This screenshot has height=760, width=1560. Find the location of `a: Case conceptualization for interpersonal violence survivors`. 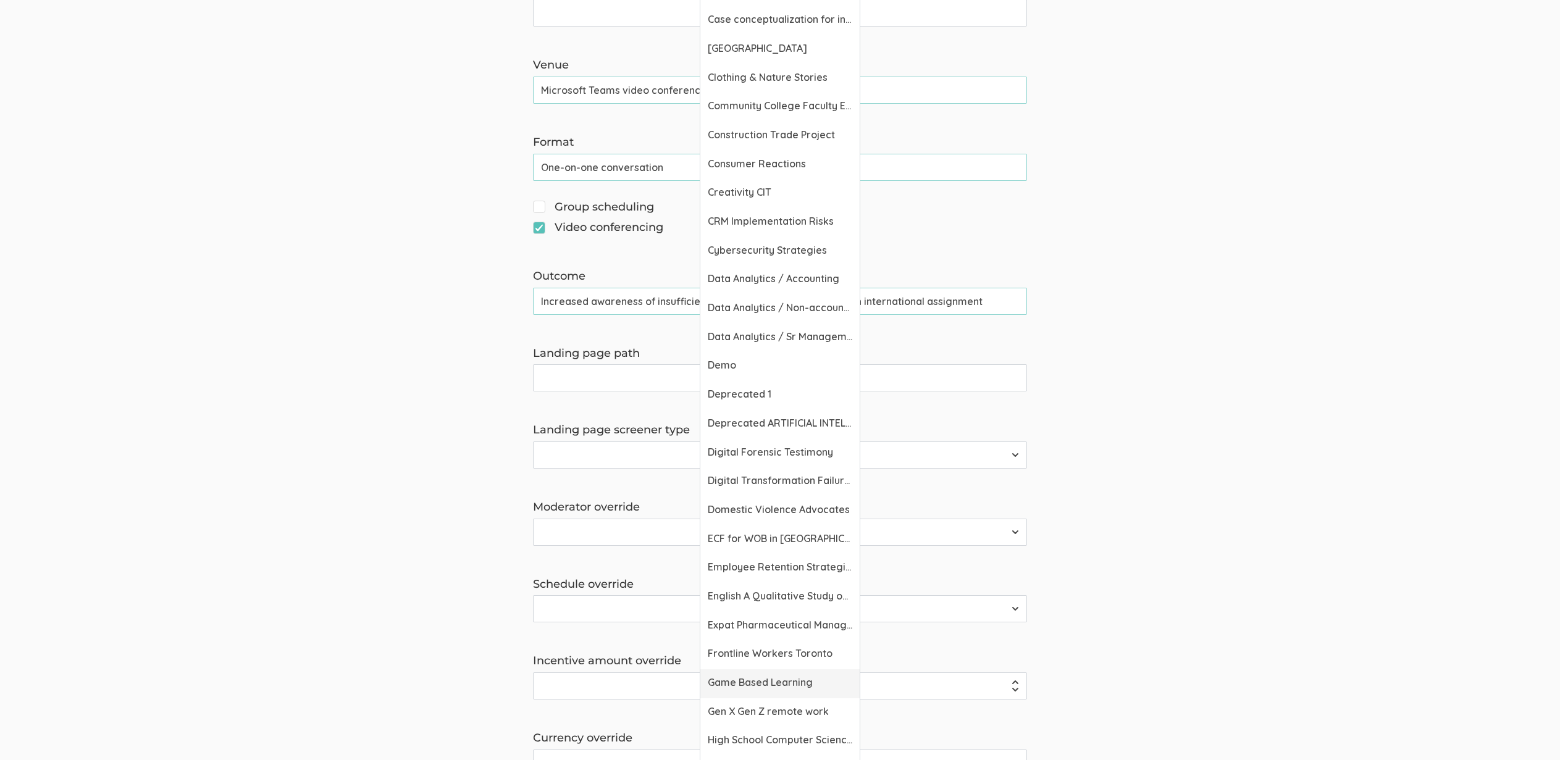

a: Case conceptualization for interpersonal violence survivors is located at coordinates (780, 20).